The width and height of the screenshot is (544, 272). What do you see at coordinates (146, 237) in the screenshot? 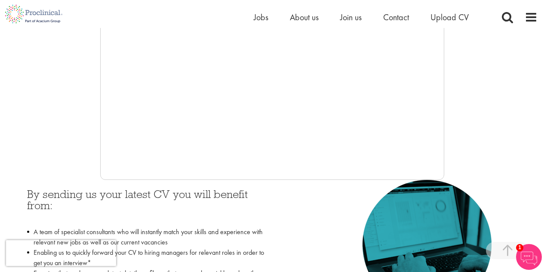
I see `li: A team of specialist consultants who will instantly match your skills and experience with relevan...` at bounding box center [146, 237].